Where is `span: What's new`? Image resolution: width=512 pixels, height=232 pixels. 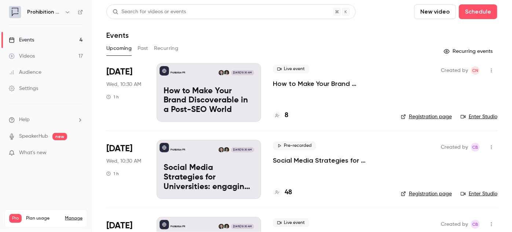
span: What's new is located at coordinates (33, 152).